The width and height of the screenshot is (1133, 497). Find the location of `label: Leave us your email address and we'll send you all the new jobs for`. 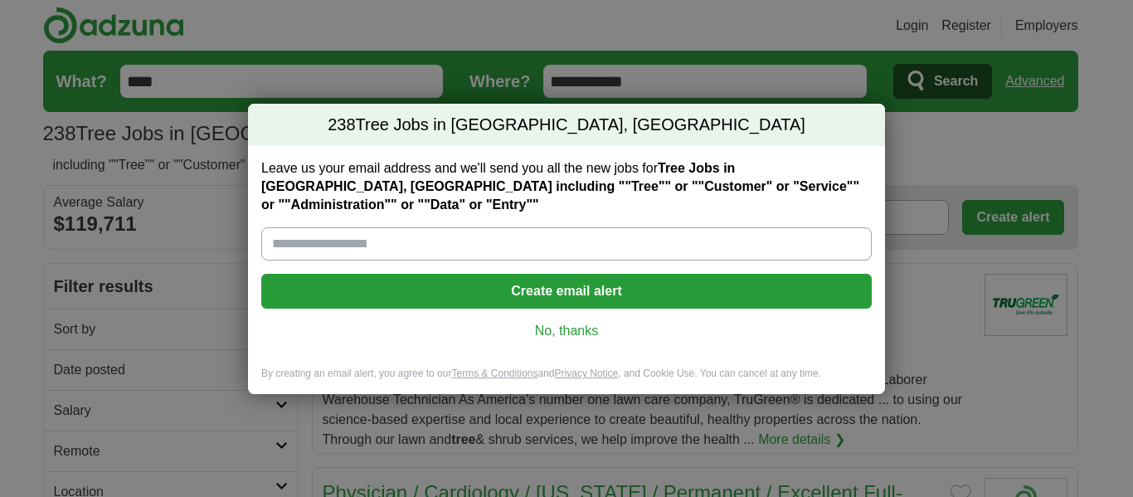

label: Leave us your email address and we'll send you all the new jobs for is located at coordinates (567, 187).